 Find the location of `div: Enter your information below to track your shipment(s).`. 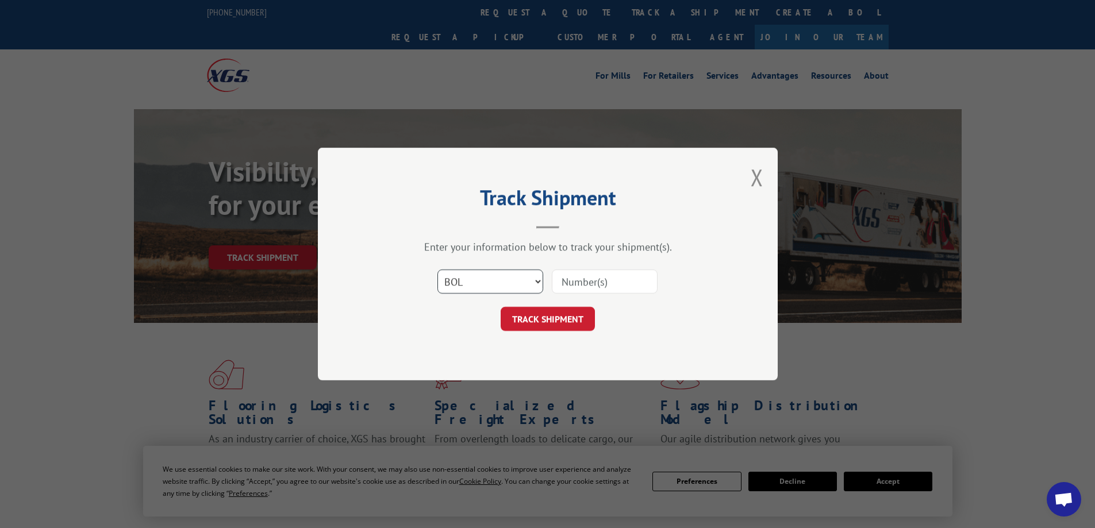

div: Enter your information below to track your shipment(s). is located at coordinates (548, 247).